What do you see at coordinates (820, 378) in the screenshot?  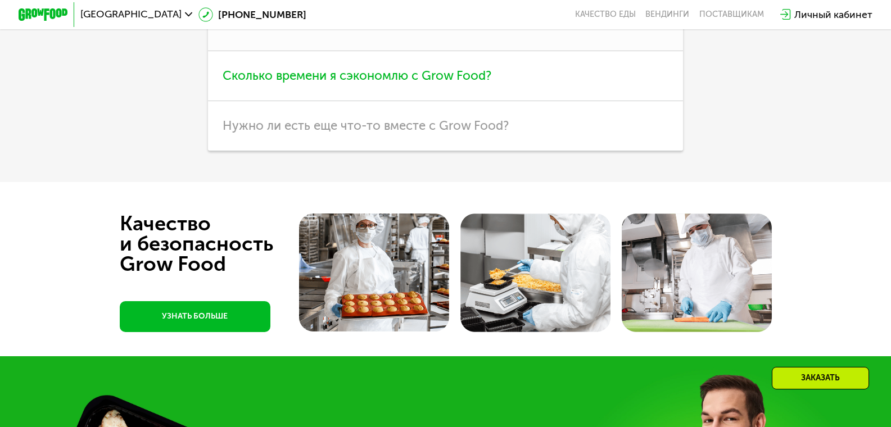 I see `div: Заказать` at bounding box center [820, 378].